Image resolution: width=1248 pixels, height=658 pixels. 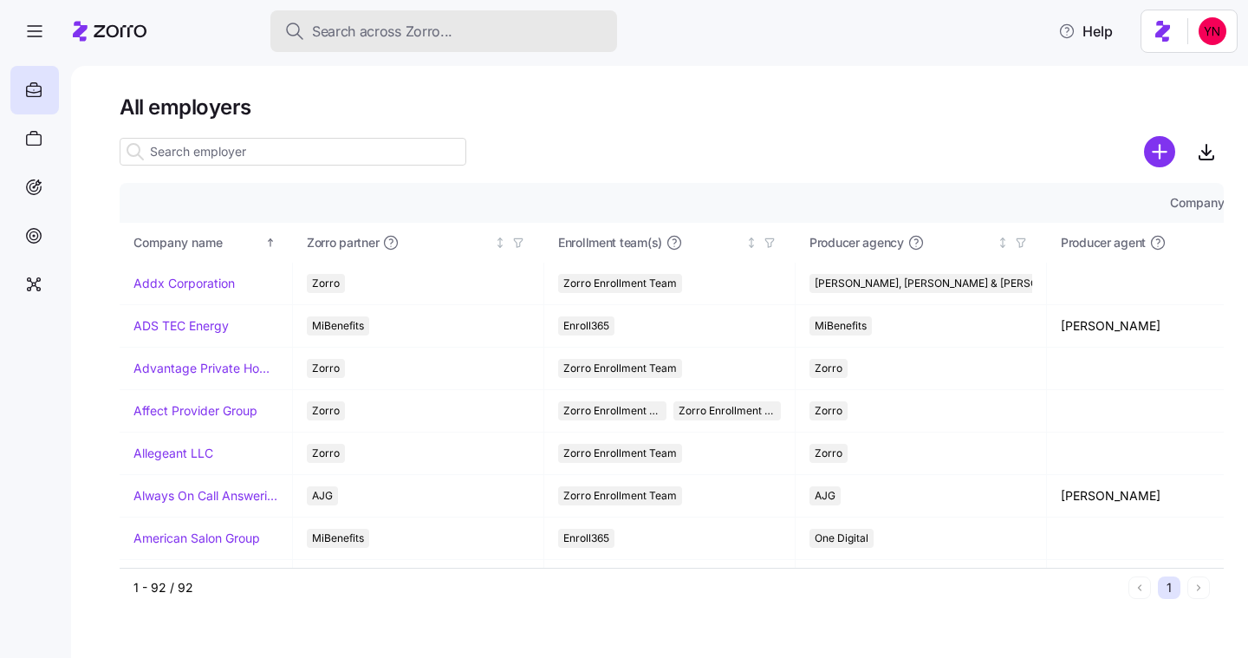 I want to click on button: Next page, so click(x=1199, y=588).